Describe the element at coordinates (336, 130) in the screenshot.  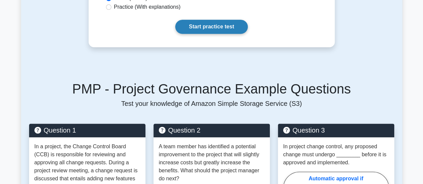
I see `h5: Question 3` at that location.